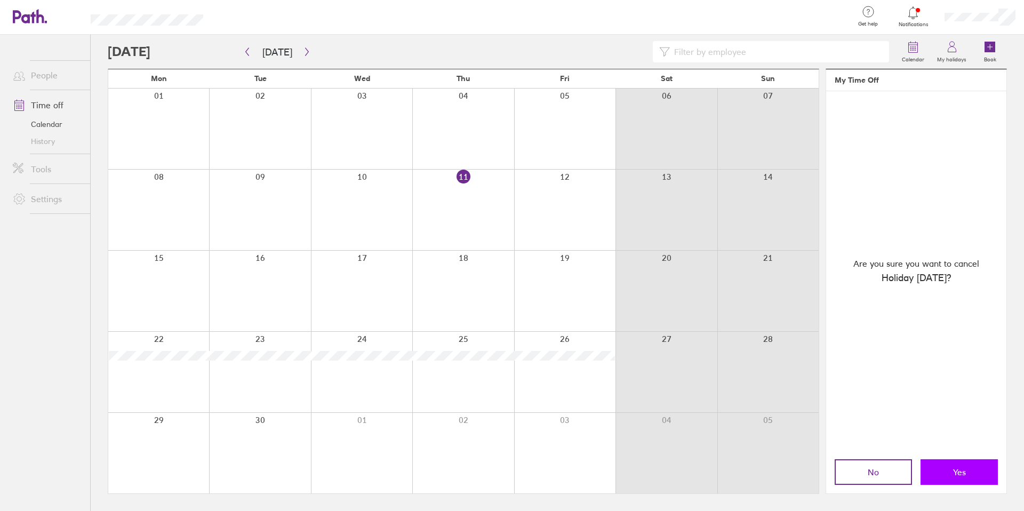 The height and width of the screenshot is (511, 1024). Describe the element at coordinates (362, 78) in the screenshot. I see `span: Wed` at that location.